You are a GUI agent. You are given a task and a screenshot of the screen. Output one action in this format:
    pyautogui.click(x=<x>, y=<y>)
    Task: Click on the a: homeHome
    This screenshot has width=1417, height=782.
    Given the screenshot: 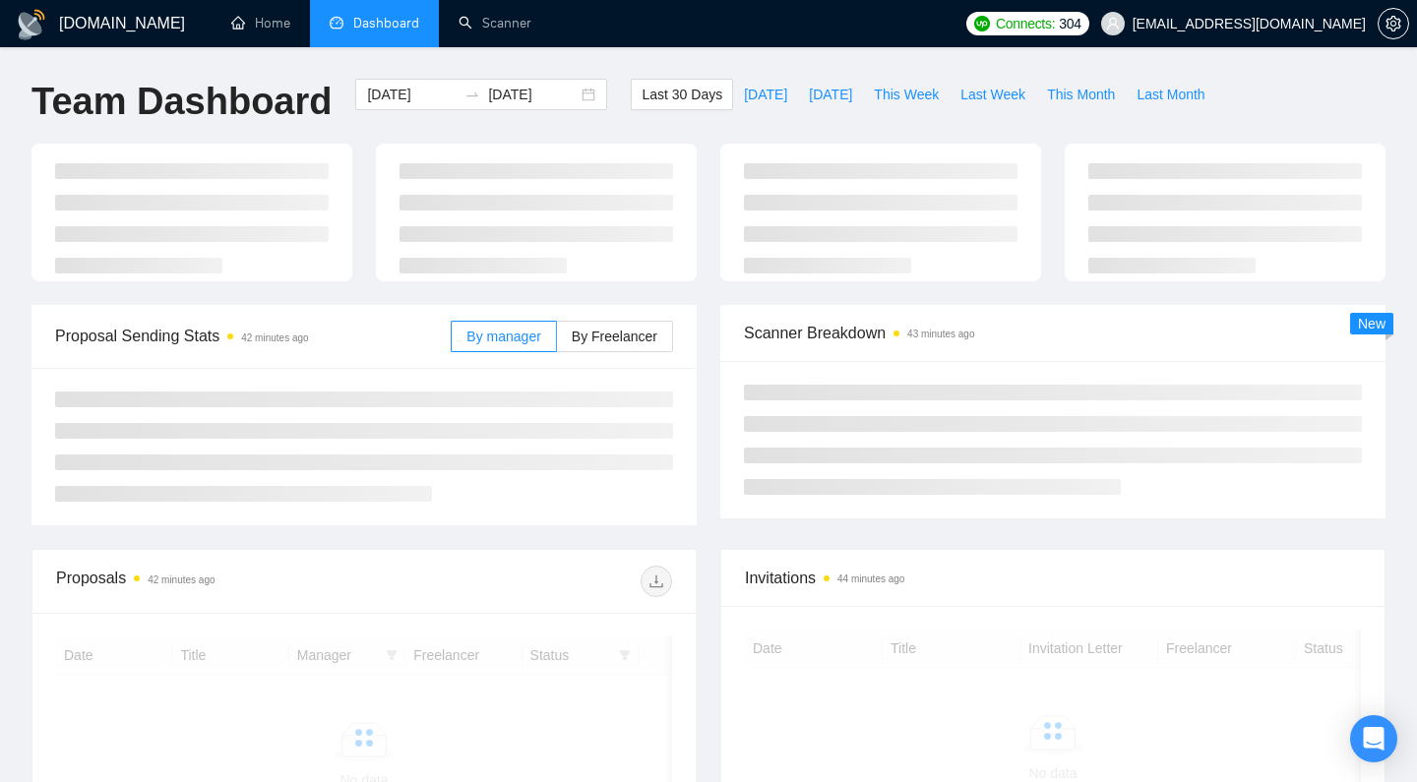 What is the action you would take?
    pyautogui.click(x=261, y=23)
    